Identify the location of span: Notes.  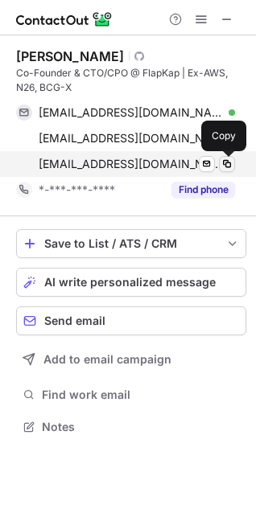
(141, 427).